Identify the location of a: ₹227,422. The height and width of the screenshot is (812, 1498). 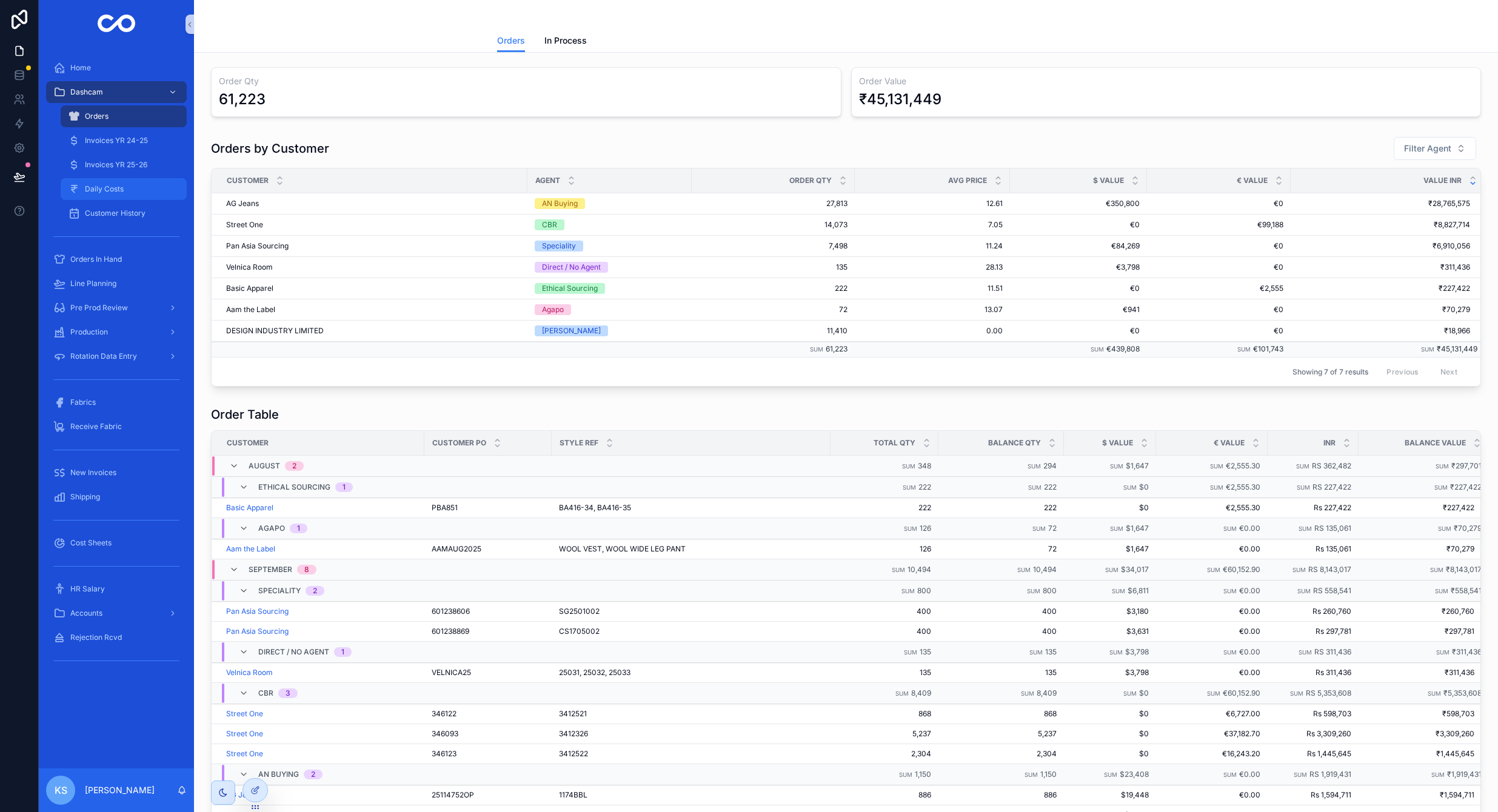
(1380, 288).